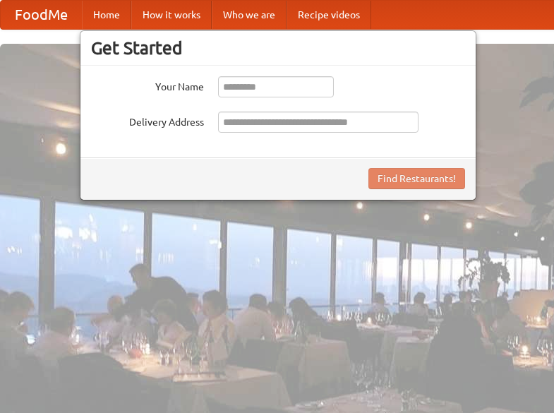  Describe the element at coordinates (41, 15) in the screenshot. I see `a: FoodMe` at that location.